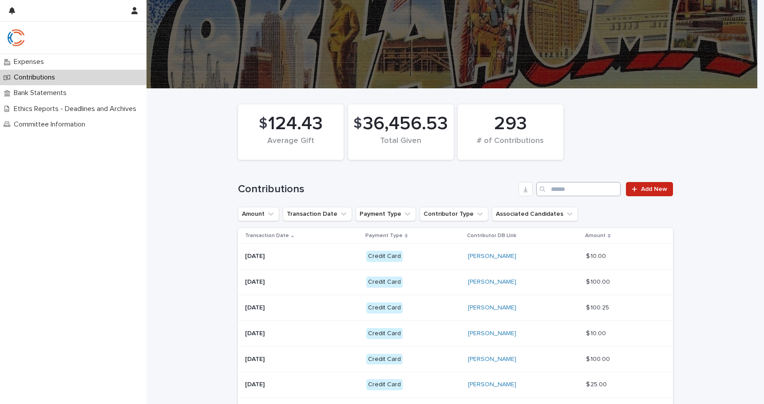 The height and width of the screenshot is (404, 764). Describe the element at coordinates (649, 189) in the screenshot. I see `a: Add New` at that location.